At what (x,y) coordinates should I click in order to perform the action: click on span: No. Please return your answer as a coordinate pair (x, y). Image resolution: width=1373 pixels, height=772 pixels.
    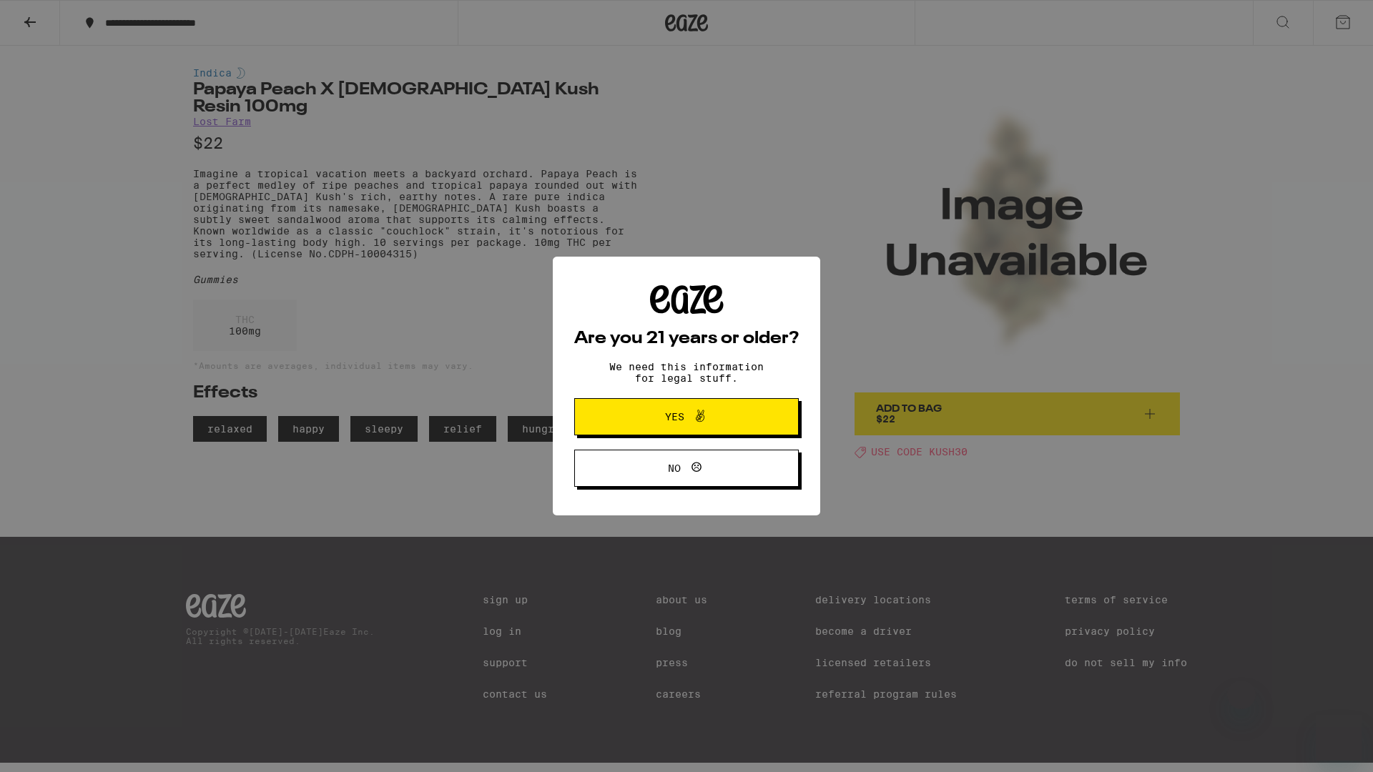
    Looking at the image, I should click on (674, 468).